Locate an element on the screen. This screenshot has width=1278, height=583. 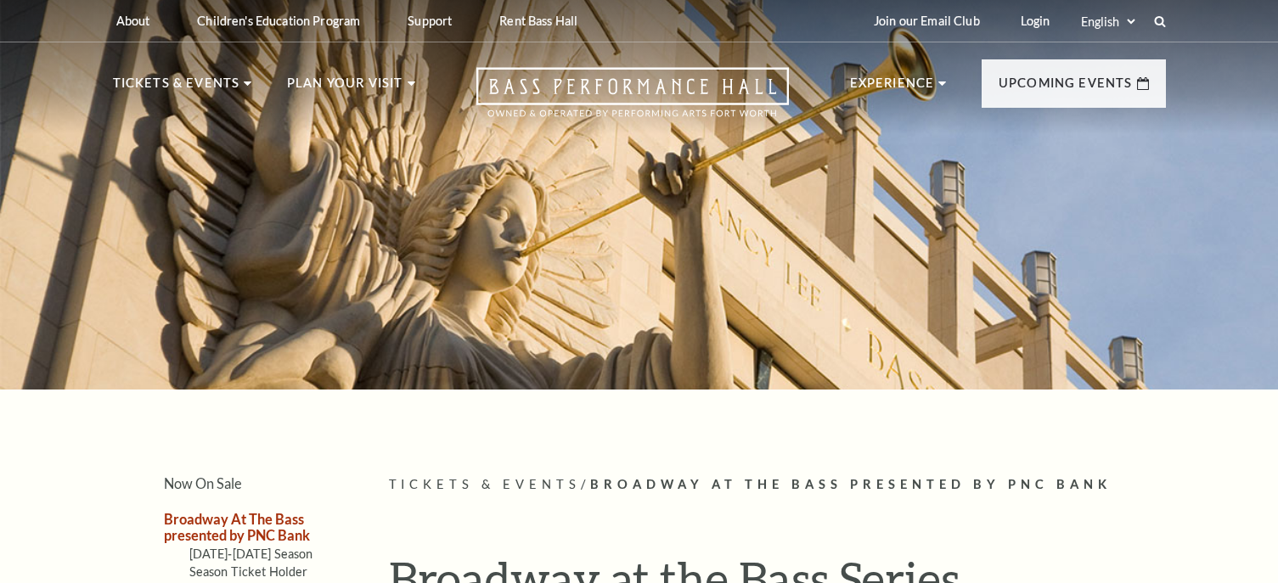
p: Support is located at coordinates (430, 20).